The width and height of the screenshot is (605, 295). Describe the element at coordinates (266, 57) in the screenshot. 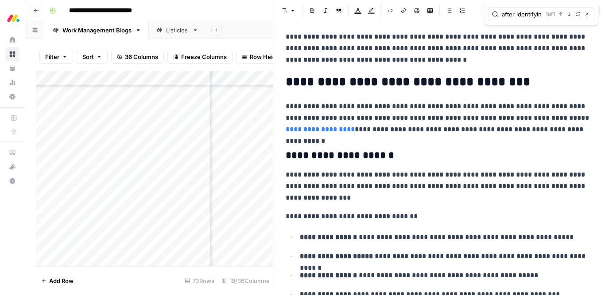

I see `span: Row Height` at that location.